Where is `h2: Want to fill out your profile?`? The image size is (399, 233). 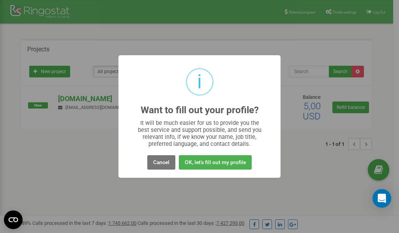
h2: Want to fill out your profile? is located at coordinates (200, 110).